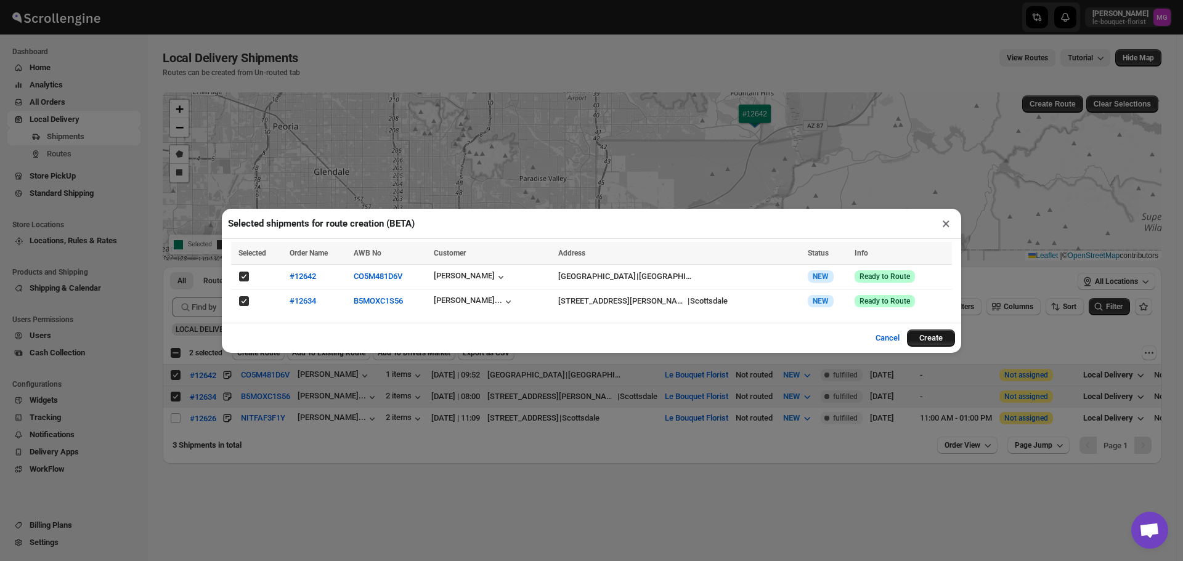 Image resolution: width=1183 pixels, height=561 pixels. What do you see at coordinates (367, 253) in the screenshot?
I see `span: AWB No` at bounding box center [367, 253].